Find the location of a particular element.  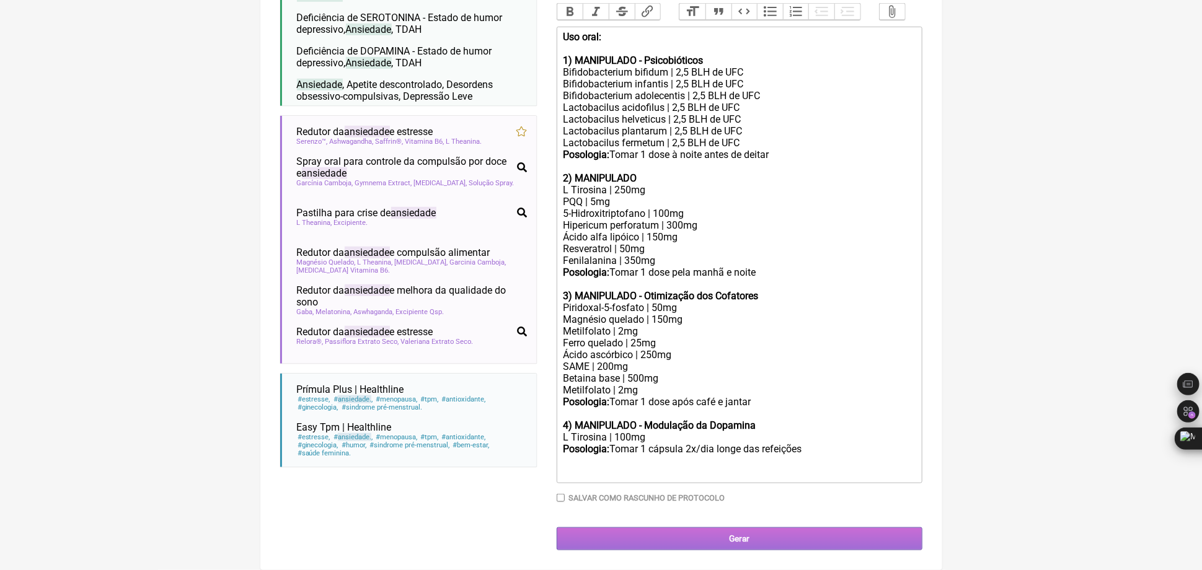

div: Magnésio quelado | 150mg is located at coordinates (739, 319).